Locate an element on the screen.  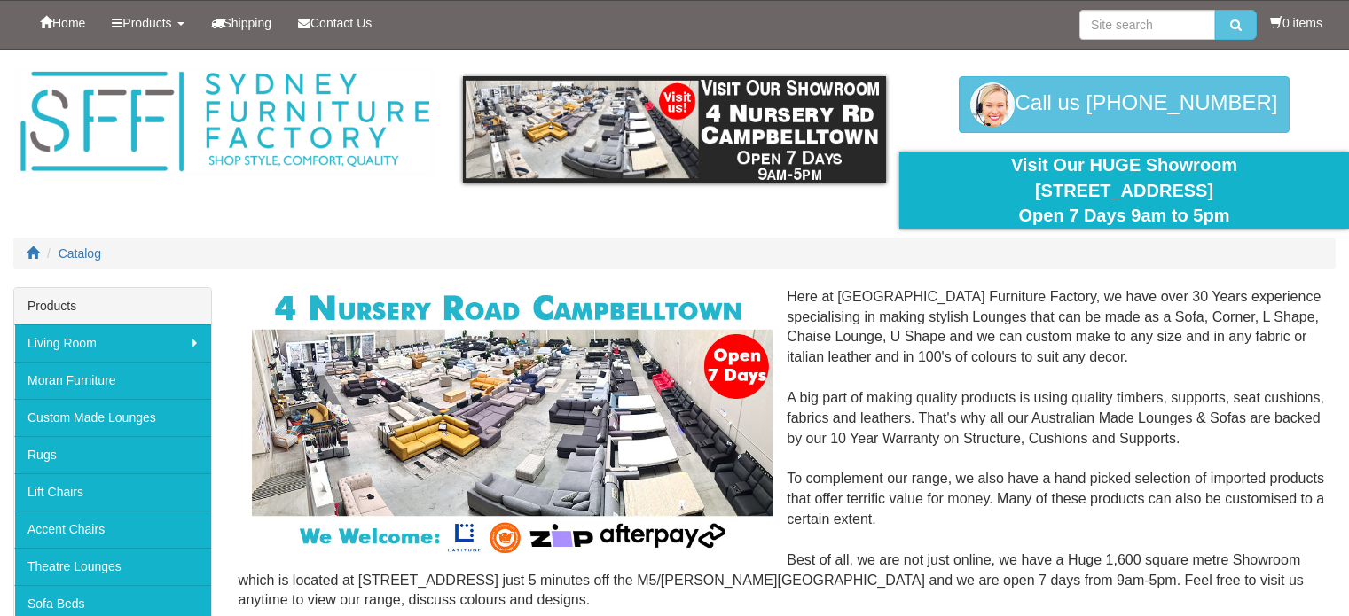
a: Accent Chairs is located at coordinates (113, 529).